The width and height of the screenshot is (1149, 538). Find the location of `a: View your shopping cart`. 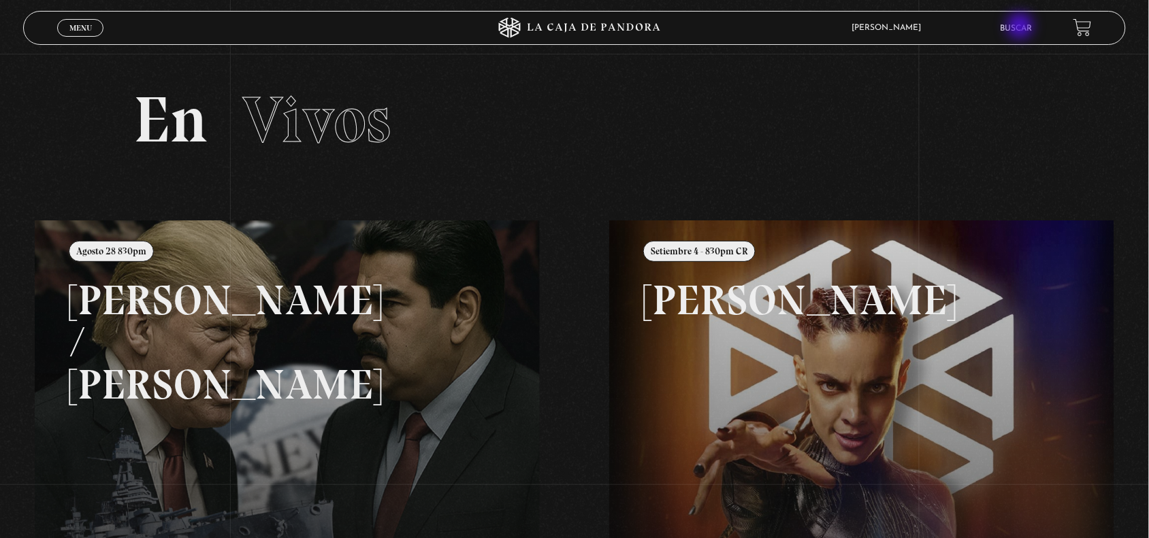

a: View your shopping cart is located at coordinates (1082, 27).